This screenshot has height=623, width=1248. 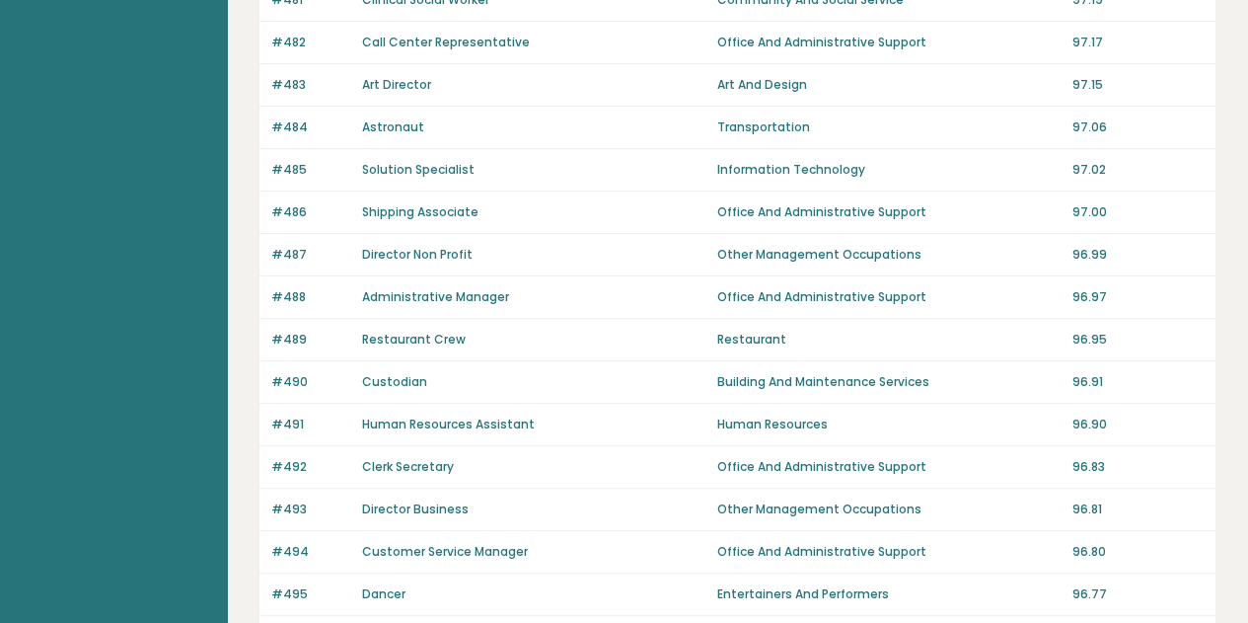 What do you see at coordinates (1138, 339) in the screenshot?
I see `p: 96.95` at bounding box center [1138, 339].